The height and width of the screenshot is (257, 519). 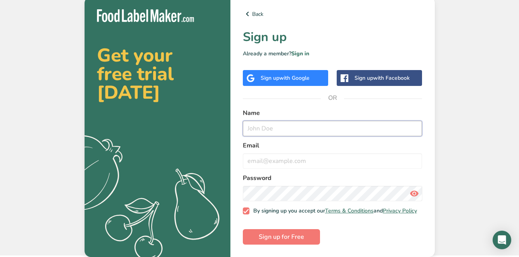 I want to click on a: Sign in, so click(x=300, y=54).